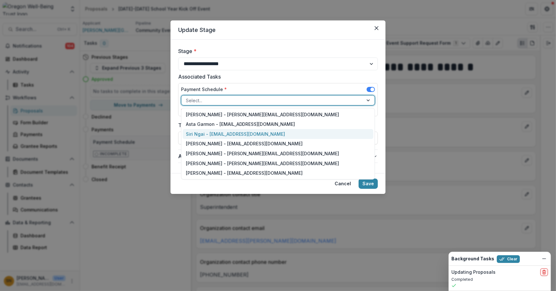  I want to click on button: Dismiss, so click(544, 259).